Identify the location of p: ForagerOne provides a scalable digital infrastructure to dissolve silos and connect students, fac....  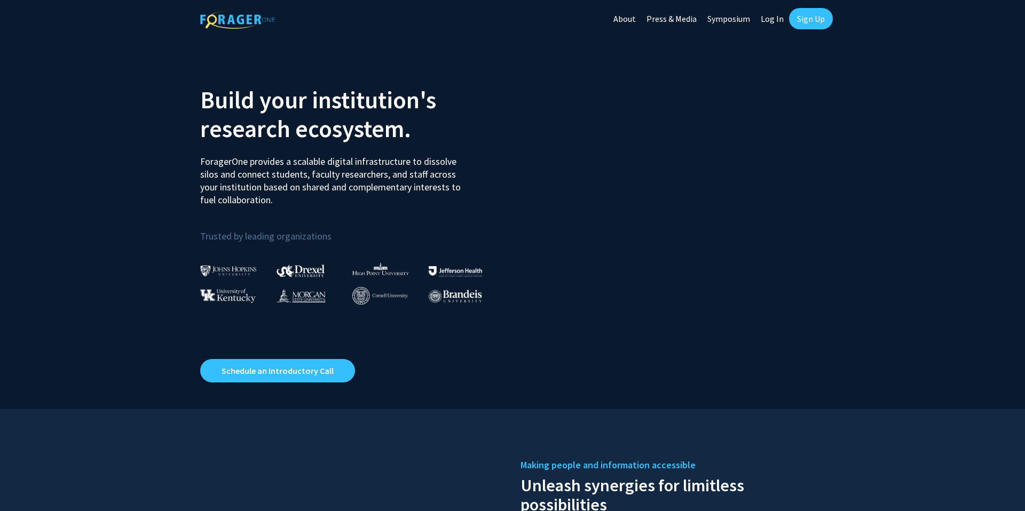
(334, 177).